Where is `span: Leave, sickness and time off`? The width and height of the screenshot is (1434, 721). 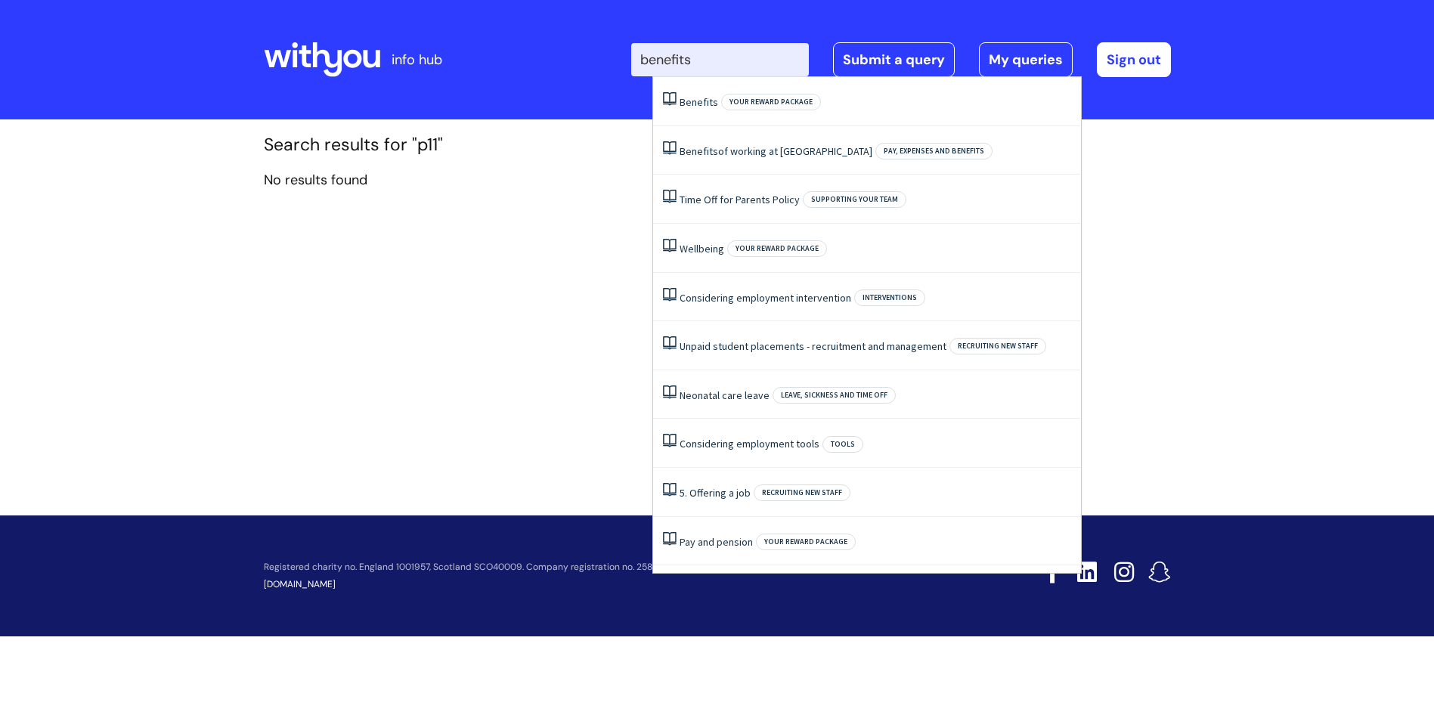
span: Leave, sickness and time off is located at coordinates (834, 395).